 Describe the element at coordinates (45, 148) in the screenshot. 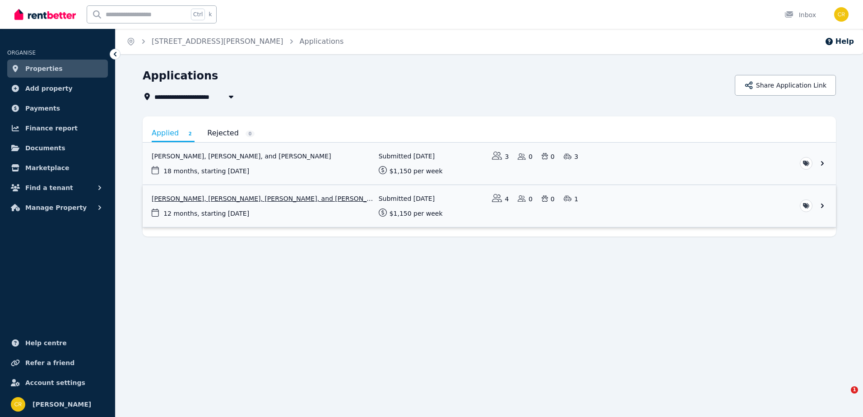

I see `span: Documents` at that location.